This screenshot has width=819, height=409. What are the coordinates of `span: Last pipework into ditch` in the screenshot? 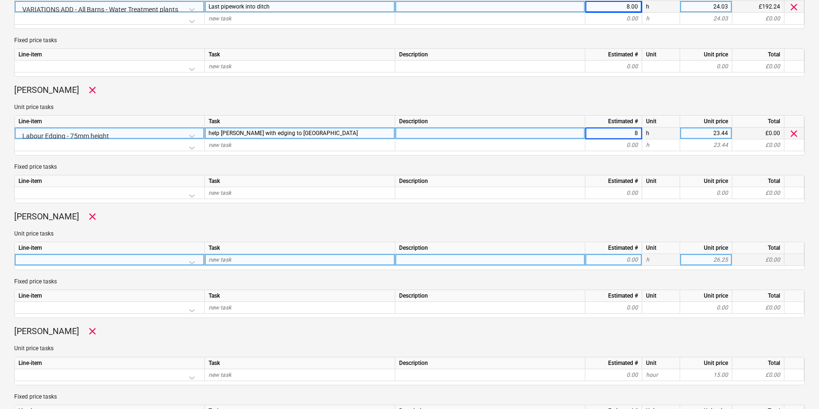 It's located at (239, 7).